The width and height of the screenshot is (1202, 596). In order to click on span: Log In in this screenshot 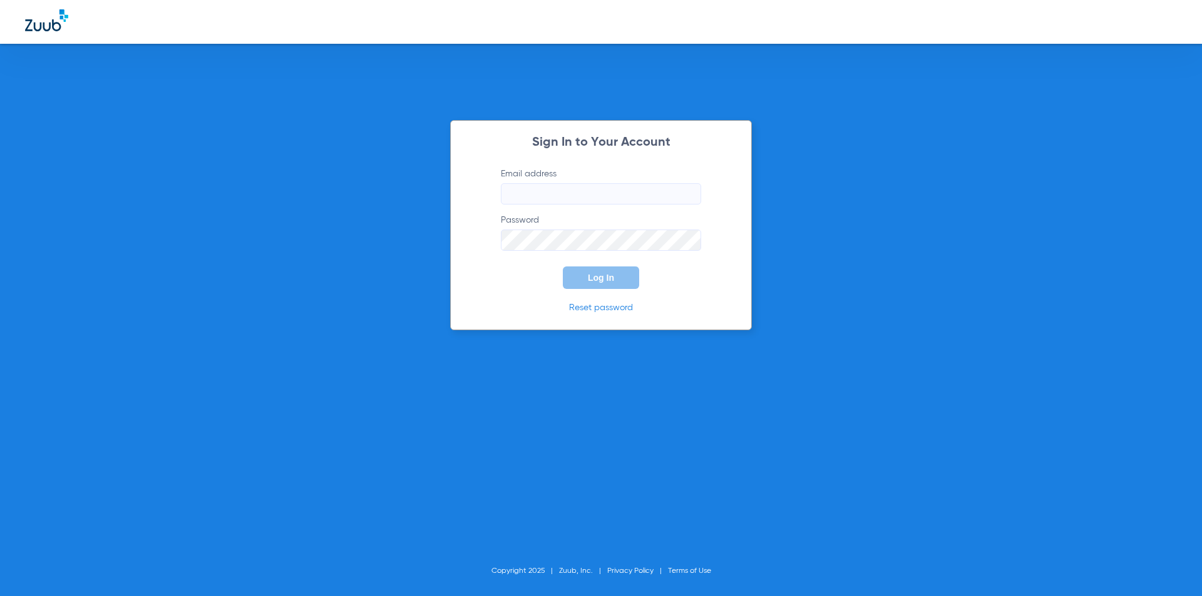, I will do `click(601, 278)`.